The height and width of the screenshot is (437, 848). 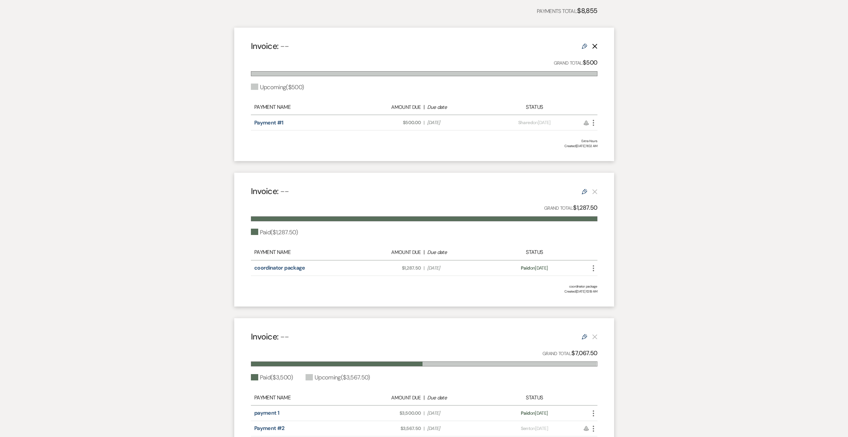 I want to click on span: Sent, so click(x=525, y=429).